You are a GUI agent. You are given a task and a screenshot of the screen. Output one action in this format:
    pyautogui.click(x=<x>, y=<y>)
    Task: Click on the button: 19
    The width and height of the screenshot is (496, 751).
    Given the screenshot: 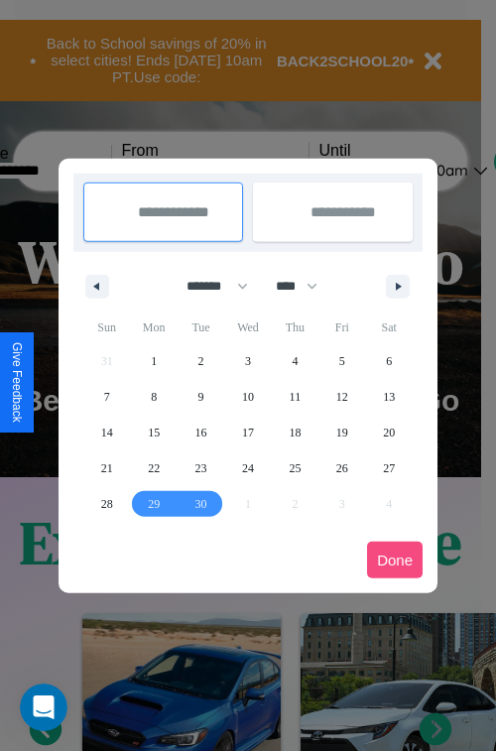 What is the action you would take?
    pyautogui.click(x=341, y=433)
    